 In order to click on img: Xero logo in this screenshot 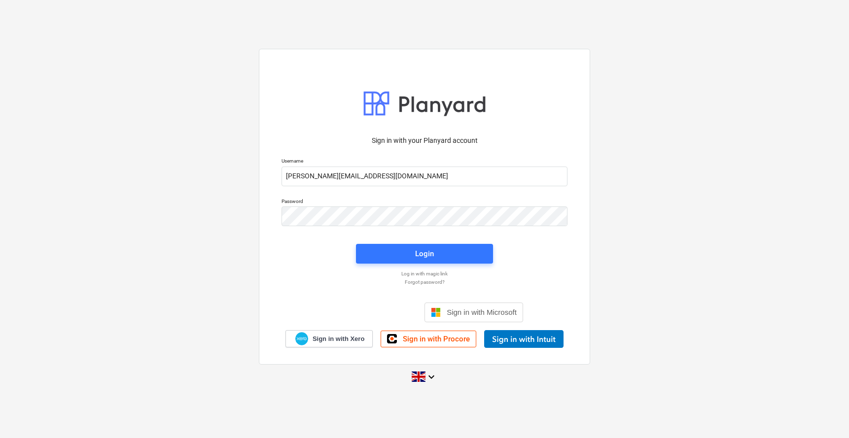, I will do `click(302, 339)`.